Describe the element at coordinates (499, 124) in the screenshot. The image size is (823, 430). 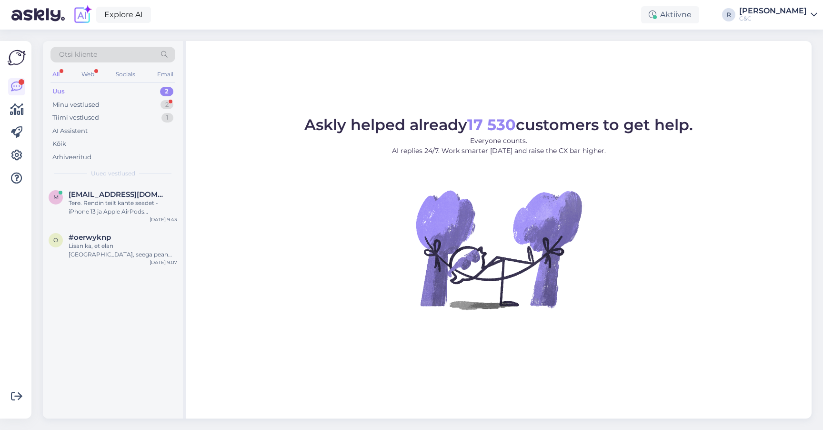
I see `span: Askly helped already customers to get help.` at that location.